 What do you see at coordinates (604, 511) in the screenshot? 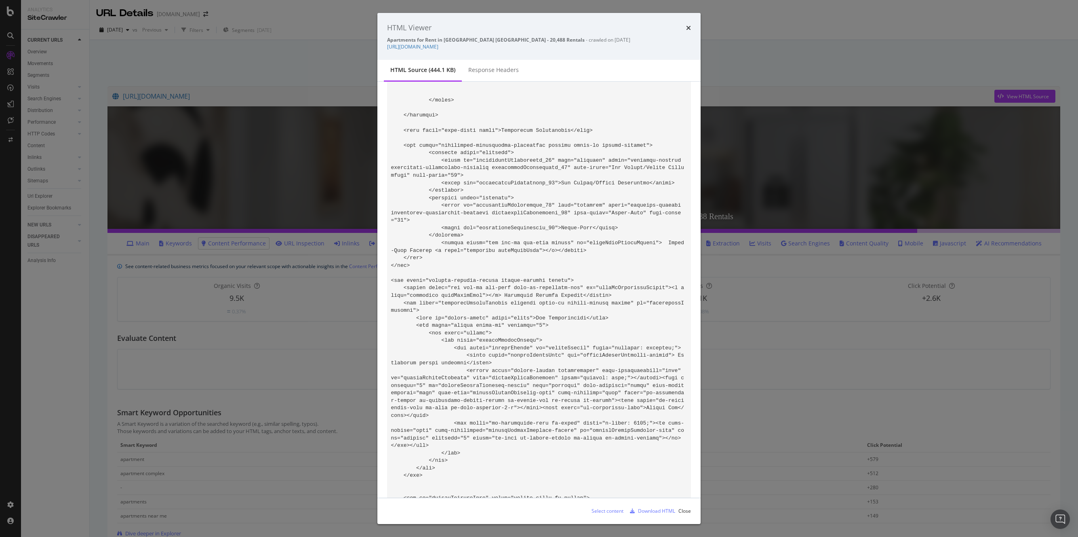
I see `button: Select content` at bounding box center [604, 511].